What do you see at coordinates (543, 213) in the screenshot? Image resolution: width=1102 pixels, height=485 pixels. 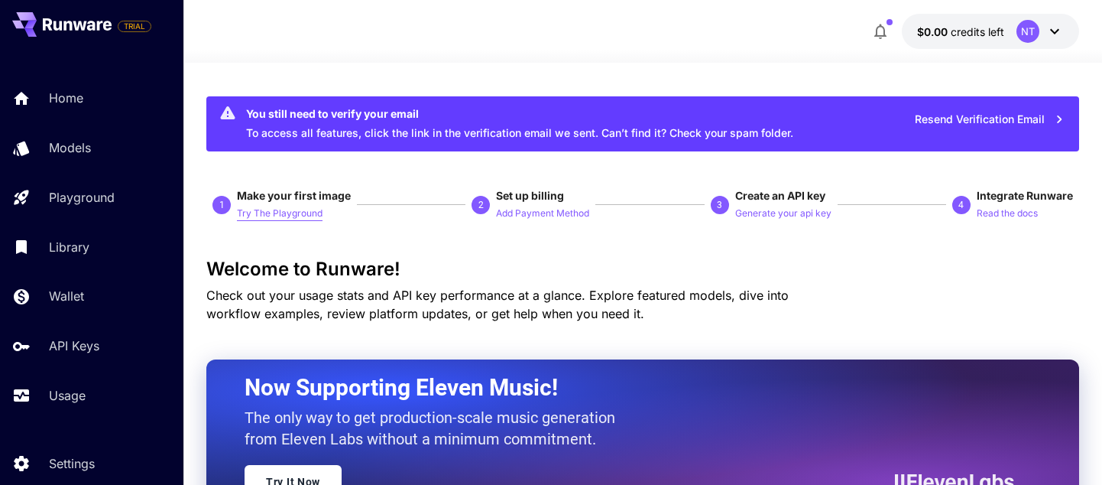 I see `p: Add Payment Method` at bounding box center [543, 213].